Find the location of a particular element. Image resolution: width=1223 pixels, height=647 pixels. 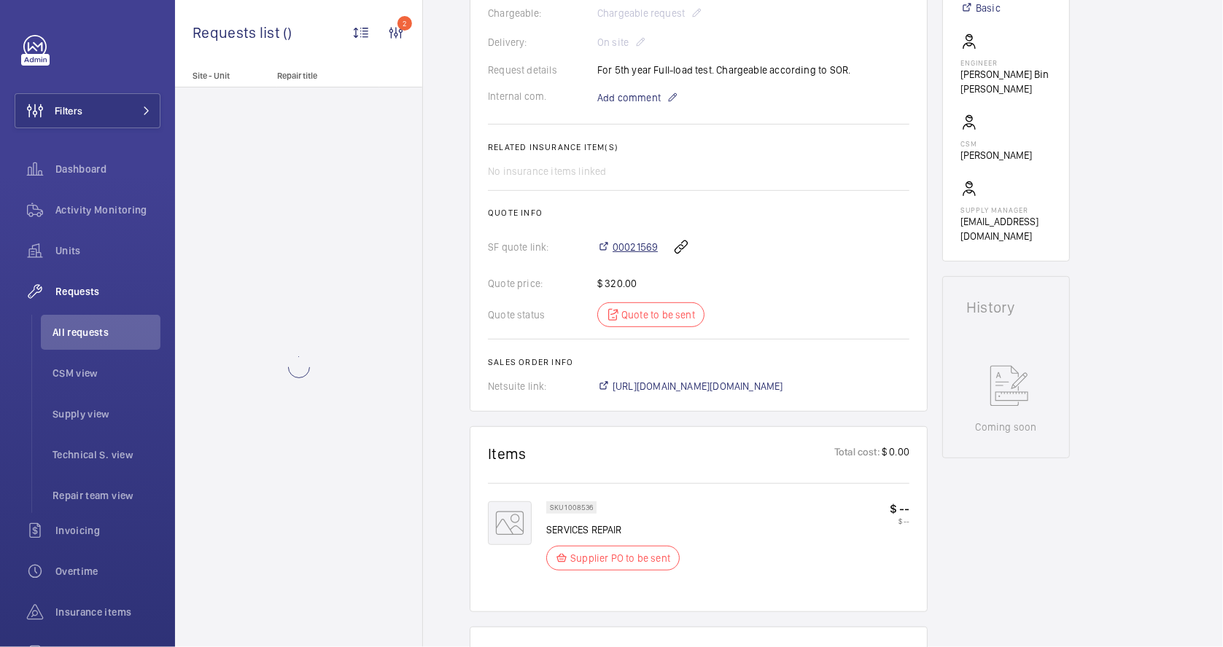

p: Supplier PO to be sent is located at coordinates (620, 558).